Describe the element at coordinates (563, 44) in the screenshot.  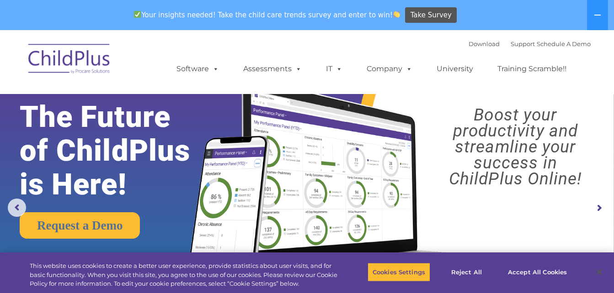
I see `a: Schedule A Demo` at that location.